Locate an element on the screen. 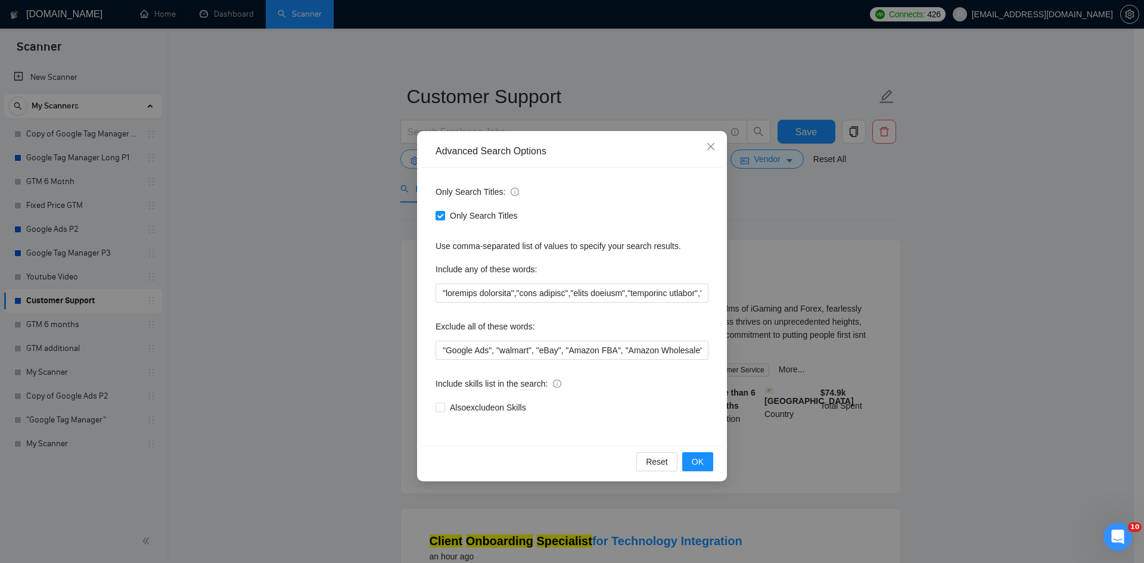  label: Exclude all of these words: is located at coordinates (485, 326).